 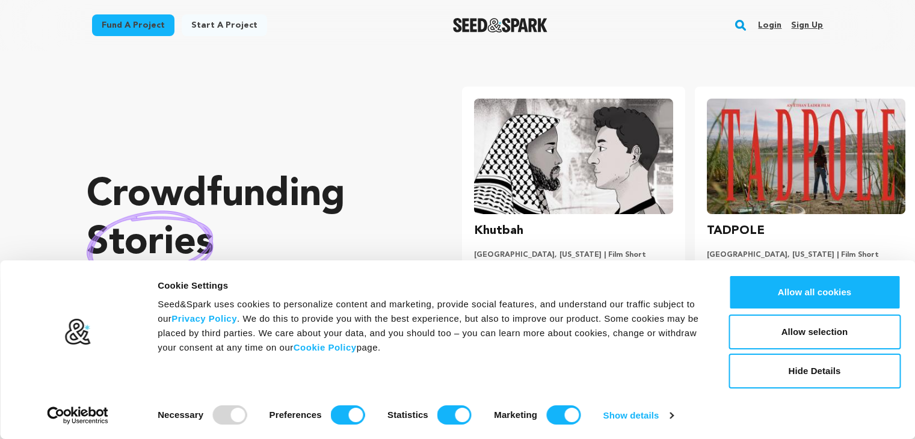 I want to click on img: Khutbah image, so click(x=573, y=156).